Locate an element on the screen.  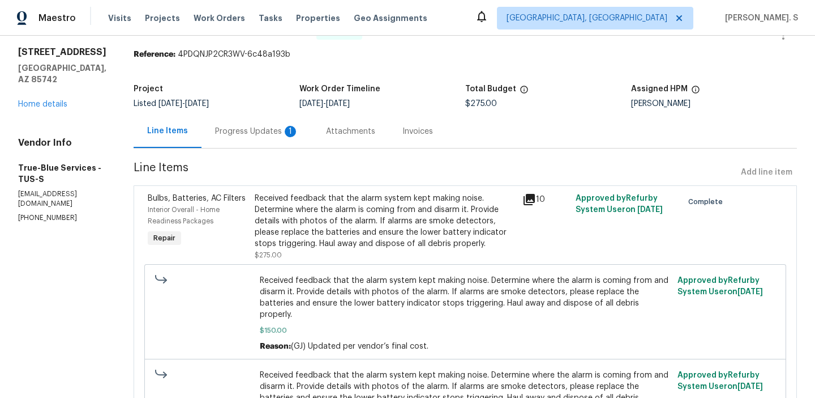
span: (GJ) Updated per vendor’s final cost. is located at coordinates (360, 346).